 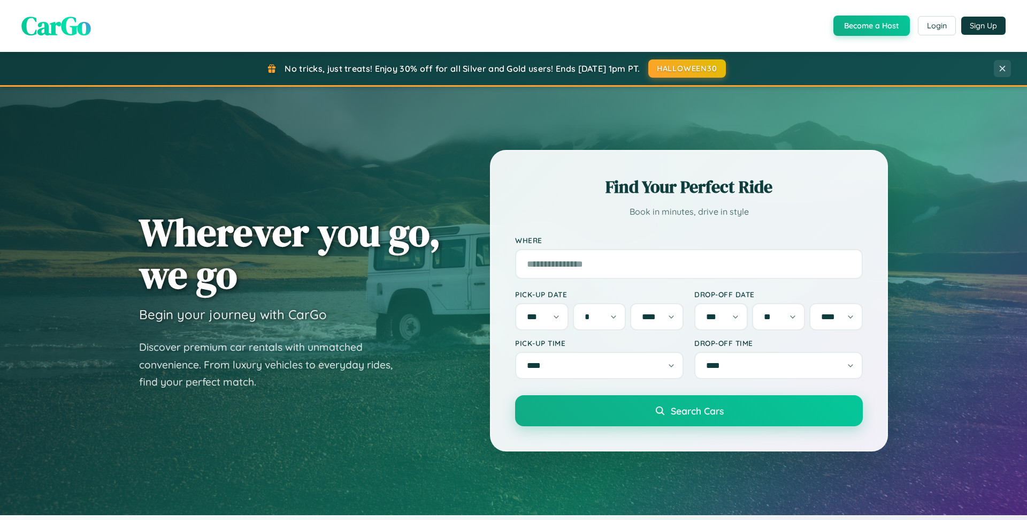 What do you see at coordinates (233, 314) in the screenshot?
I see `h3: Begin your journey with CarGo` at bounding box center [233, 314].